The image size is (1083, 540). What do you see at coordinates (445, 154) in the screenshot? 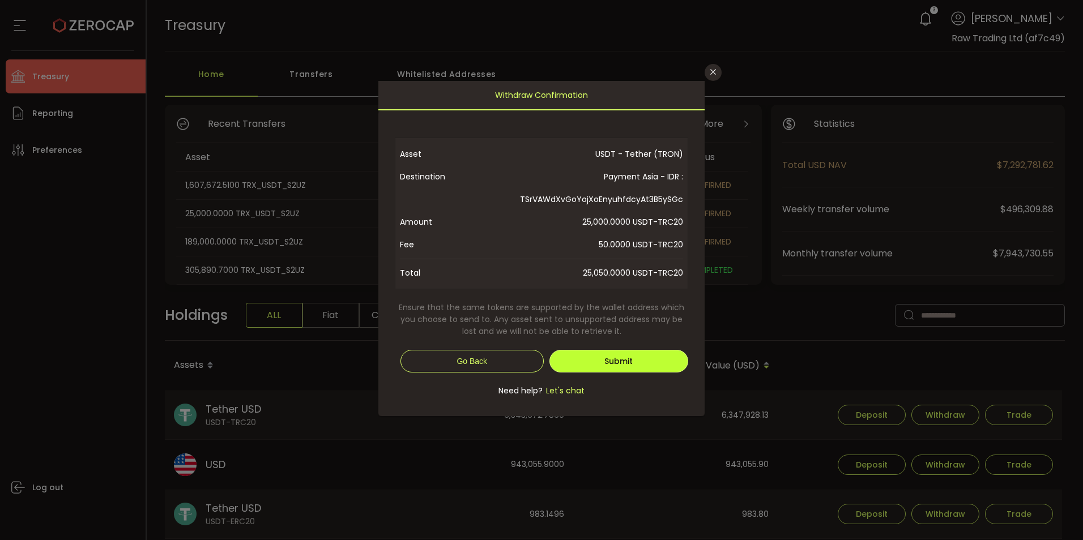
I see `span: Asset` at bounding box center [445, 154].